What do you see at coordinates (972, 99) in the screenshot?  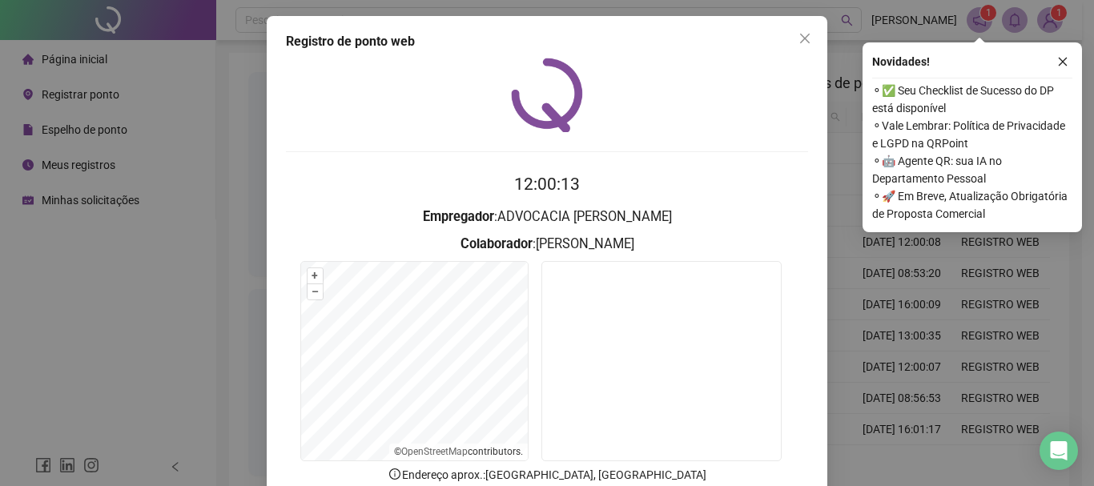 I see `span: ⚬ ✅ Seu Checklist de Sucesso do DP está disponível` at bounding box center [972, 99].